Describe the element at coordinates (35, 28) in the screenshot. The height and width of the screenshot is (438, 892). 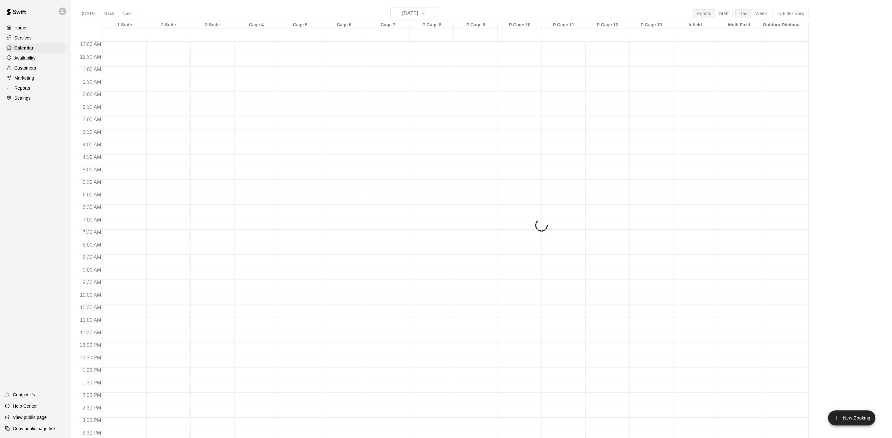
I see `div: Home` at that location.